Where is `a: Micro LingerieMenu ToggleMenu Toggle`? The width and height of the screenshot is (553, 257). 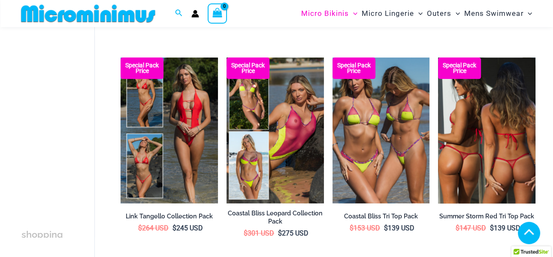 a: Micro LingerieMenu ToggleMenu Toggle is located at coordinates (392, 13).